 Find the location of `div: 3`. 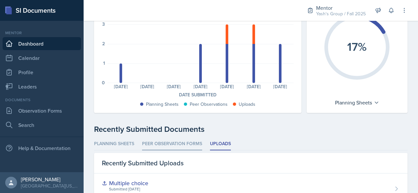

div: 3 is located at coordinates (103, 24).